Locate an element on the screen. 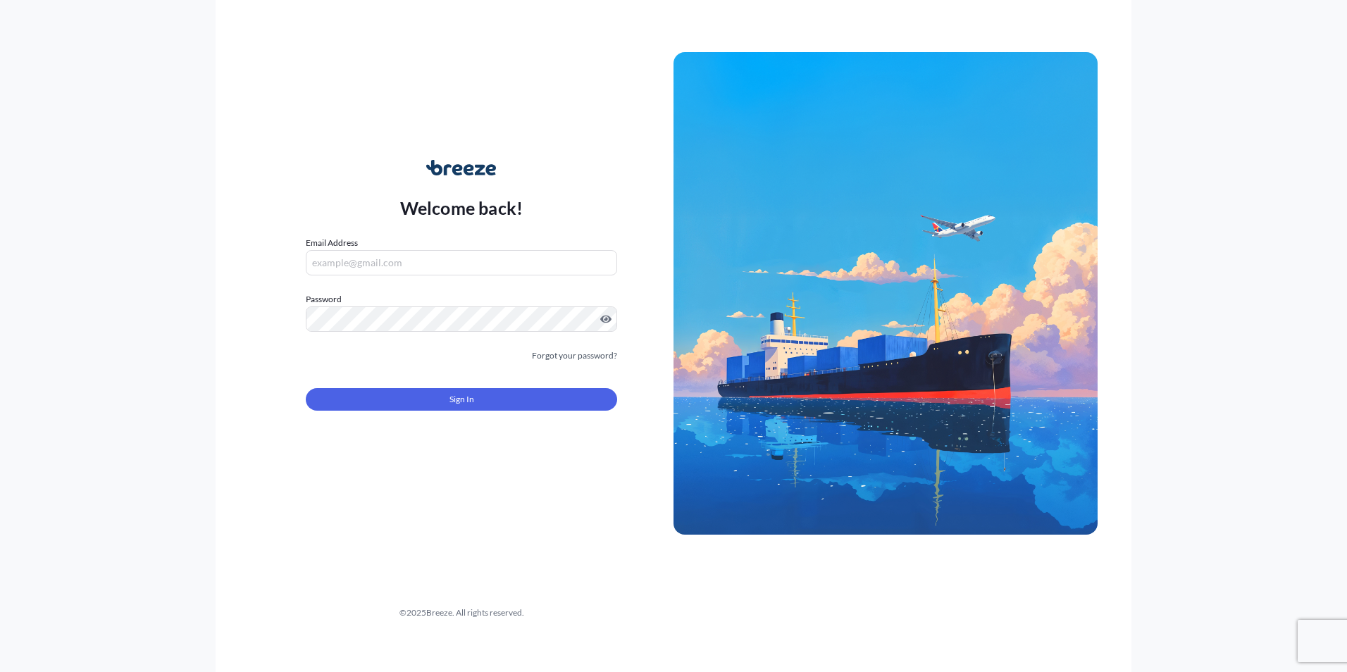  img: Ship illustration is located at coordinates (886, 293).